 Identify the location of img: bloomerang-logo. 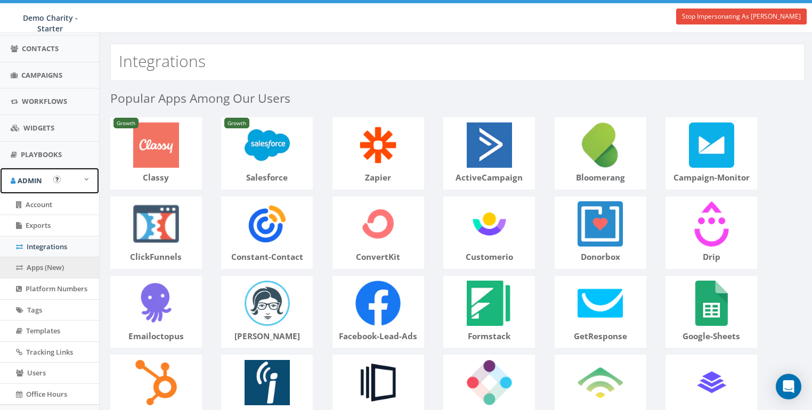
(600, 145).